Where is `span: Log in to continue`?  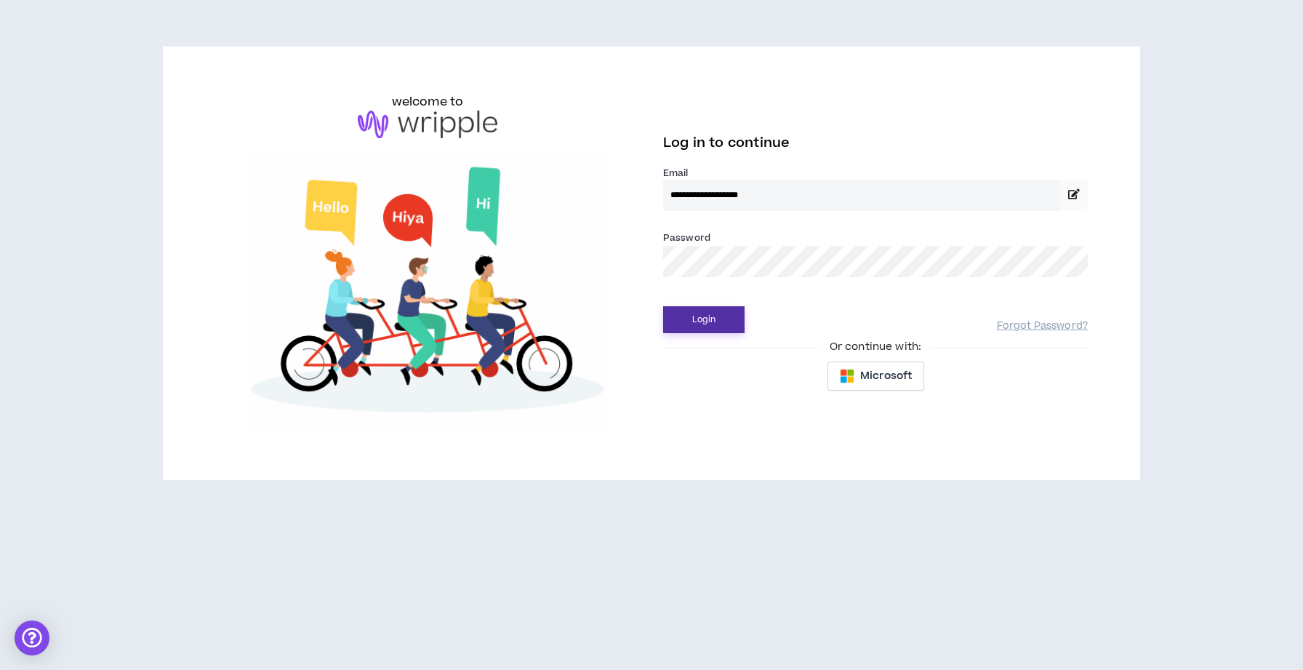 span: Log in to continue is located at coordinates (727, 143).